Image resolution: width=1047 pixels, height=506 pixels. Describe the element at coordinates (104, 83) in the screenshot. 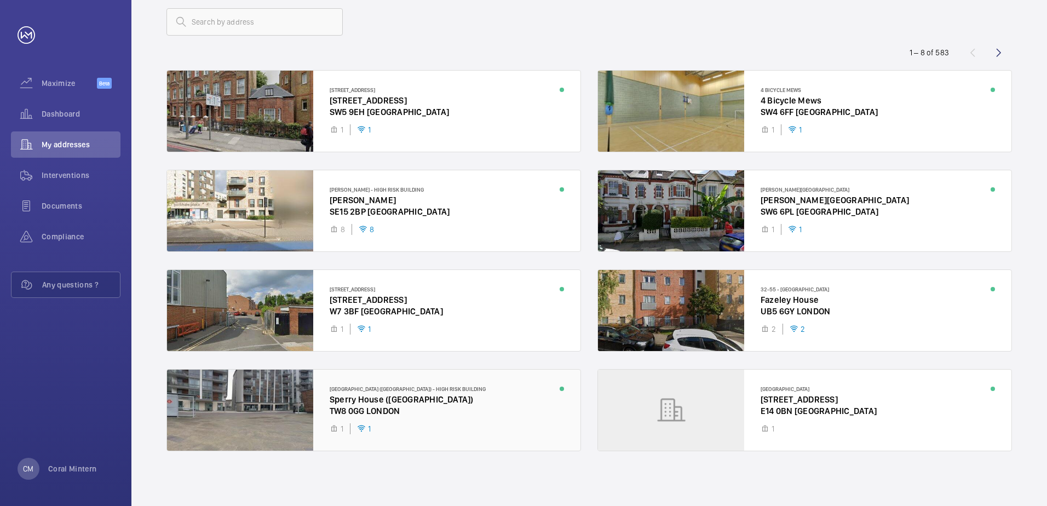

I see `span: Beta` at that location.